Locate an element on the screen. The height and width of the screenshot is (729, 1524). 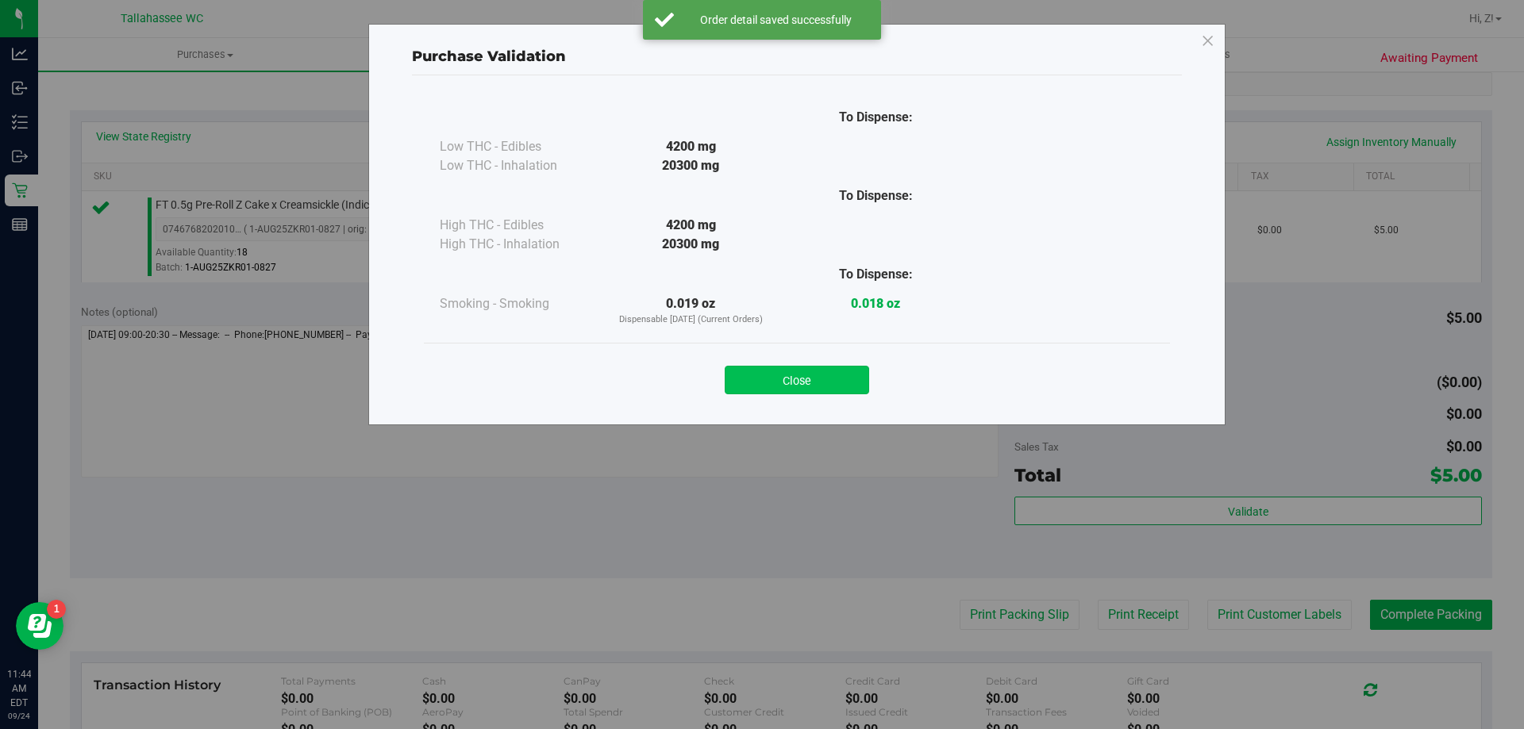
strong: 0.018 oz is located at coordinates (875, 303).